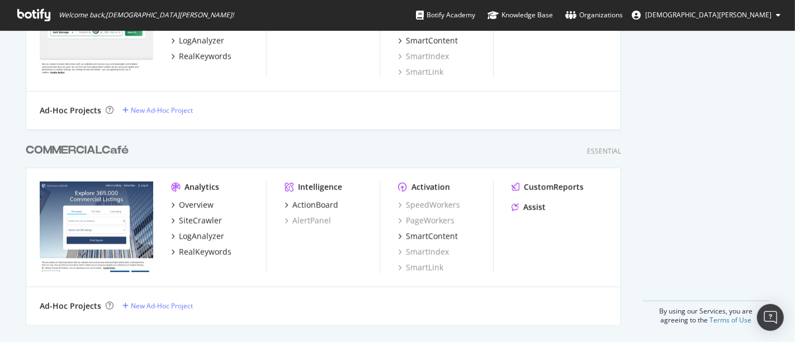  I want to click on a: SpeedWorkers, so click(429, 205).